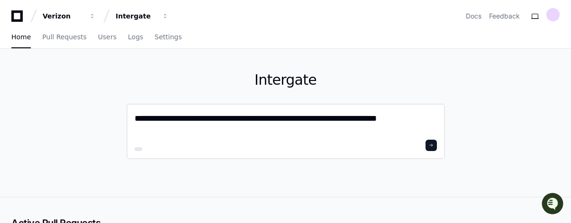  What do you see at coordinates (21, 37) in the screenshot?
I see `span: Home` at bounding box center [21, 37].